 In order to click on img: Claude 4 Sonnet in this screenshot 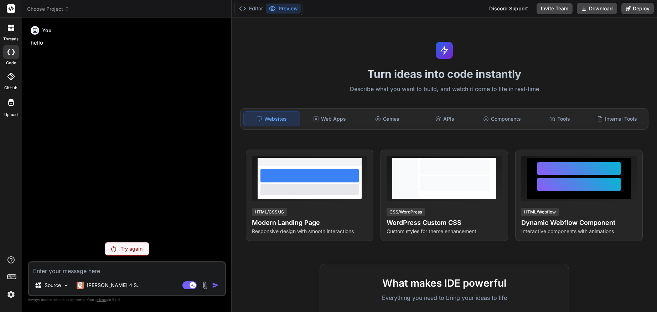, I will do `click(80, 285)`.